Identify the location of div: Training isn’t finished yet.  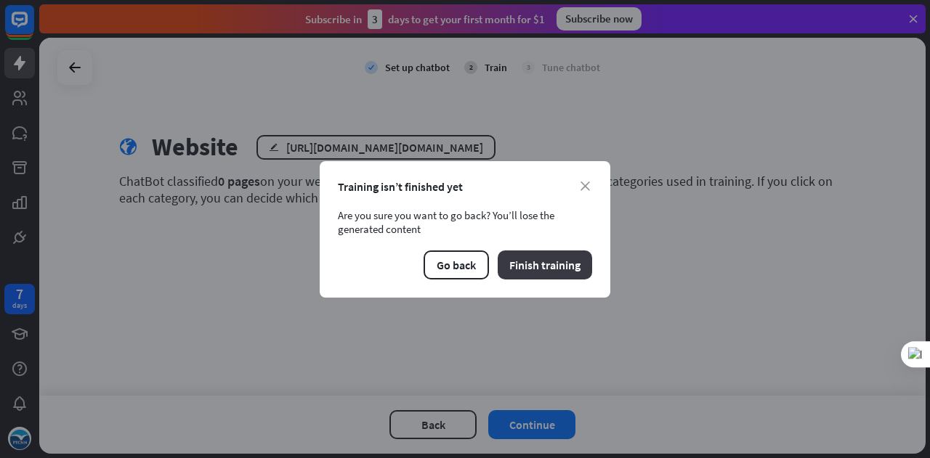
(465, 187).